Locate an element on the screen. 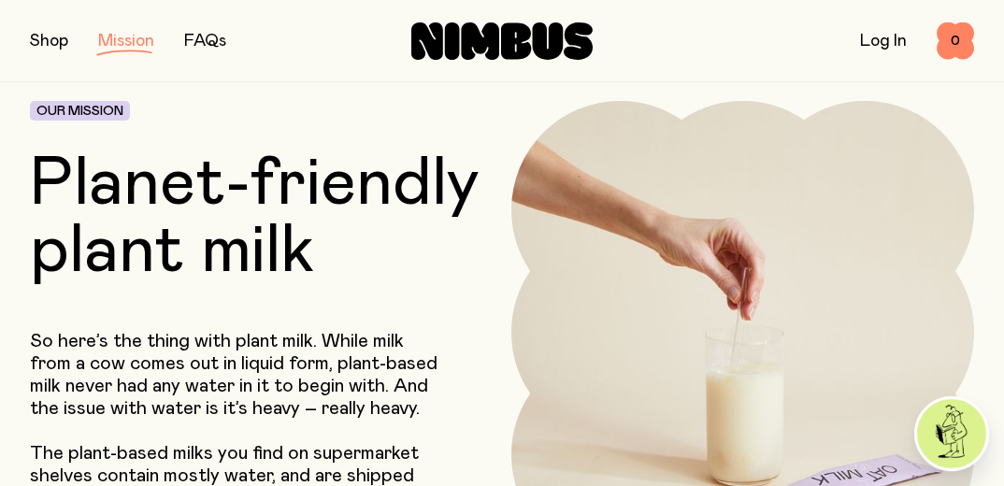 This screenshot has width=1004, height=486. a: Mission is located at coordinates (126, 41).